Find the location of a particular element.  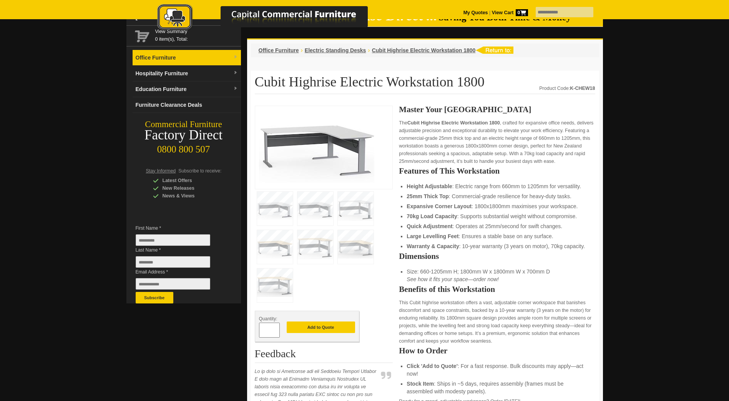

a: Office Furniture is located at coordinates (279, 50).